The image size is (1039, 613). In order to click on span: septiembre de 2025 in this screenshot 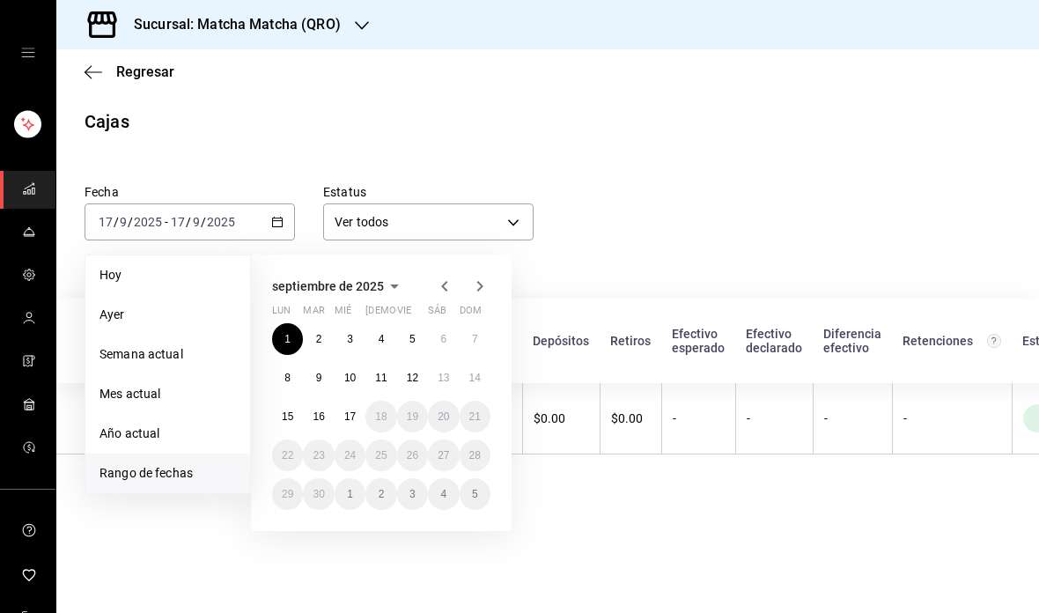, I will do `click(327, 286)`.